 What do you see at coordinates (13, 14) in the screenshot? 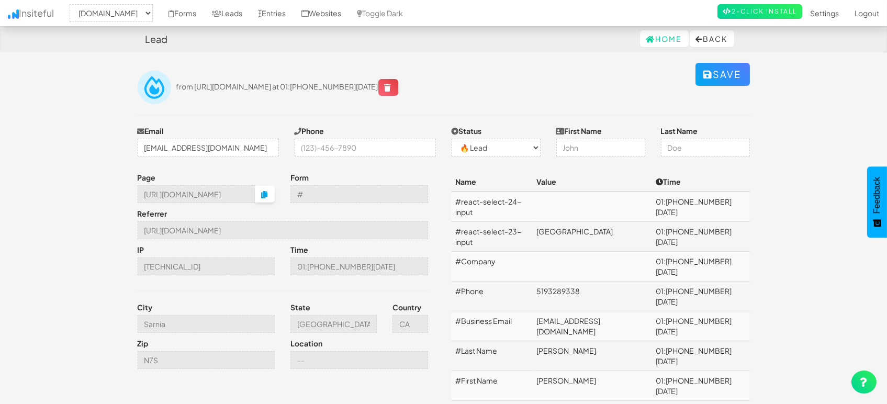
I see `img: icon.png` at bounding box center [13, 14].